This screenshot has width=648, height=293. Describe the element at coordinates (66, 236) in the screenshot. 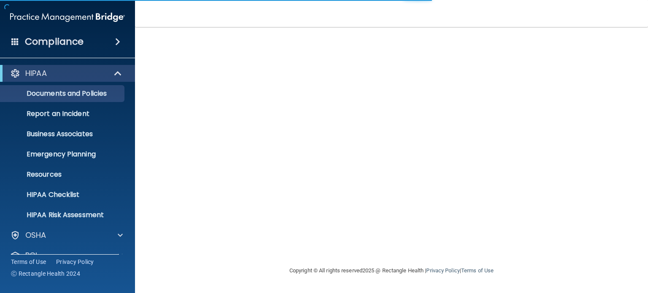

I see `a: OSHA` at that location.